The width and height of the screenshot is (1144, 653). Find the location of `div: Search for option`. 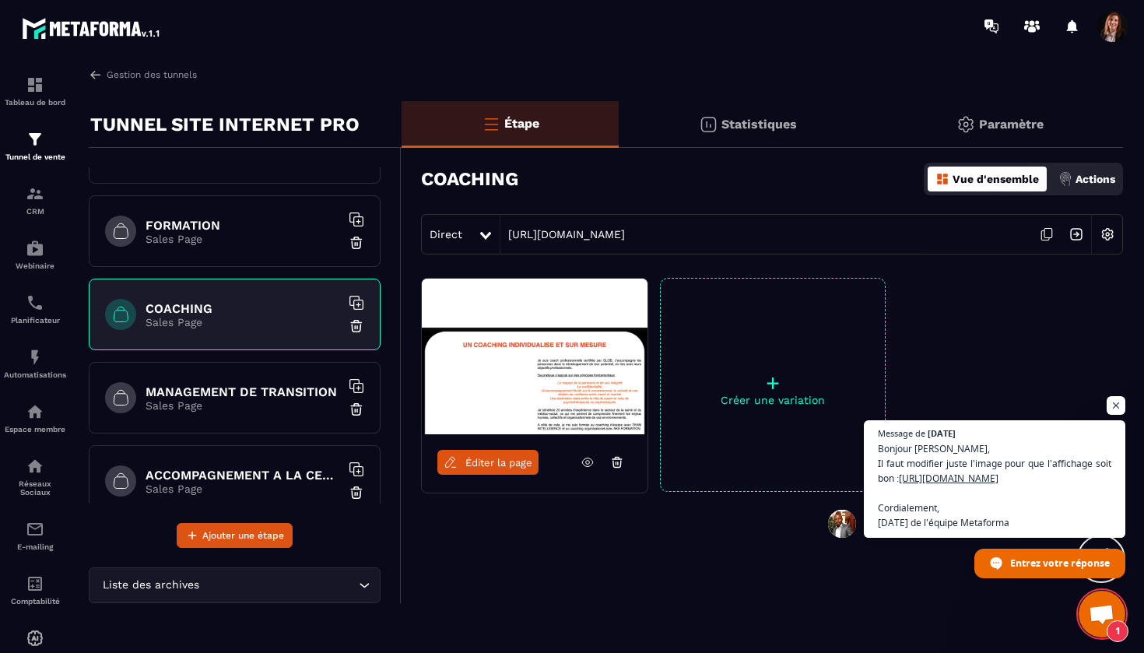

div: Search for option is located at coordinates (234, 585).